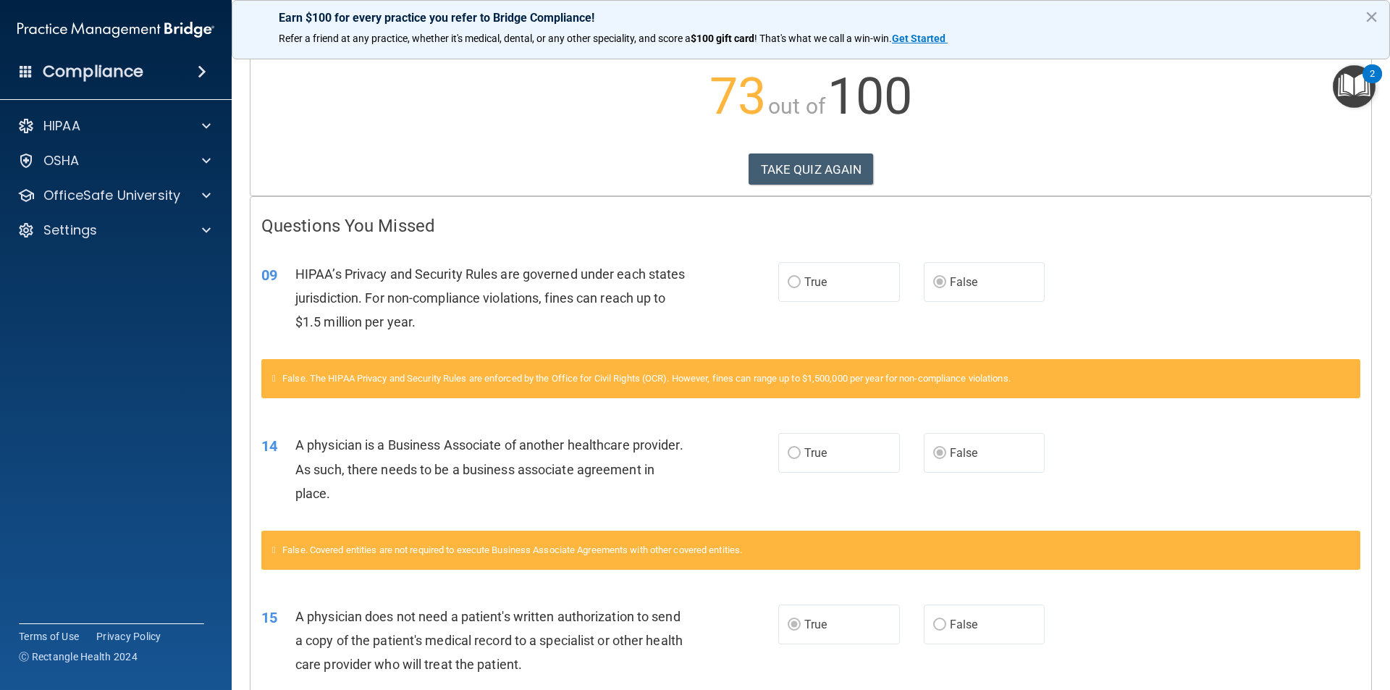  What do you see at coordinates (920, 38) in the screenshot?
I see `a: Get Started` at bounding box center [920, 38].